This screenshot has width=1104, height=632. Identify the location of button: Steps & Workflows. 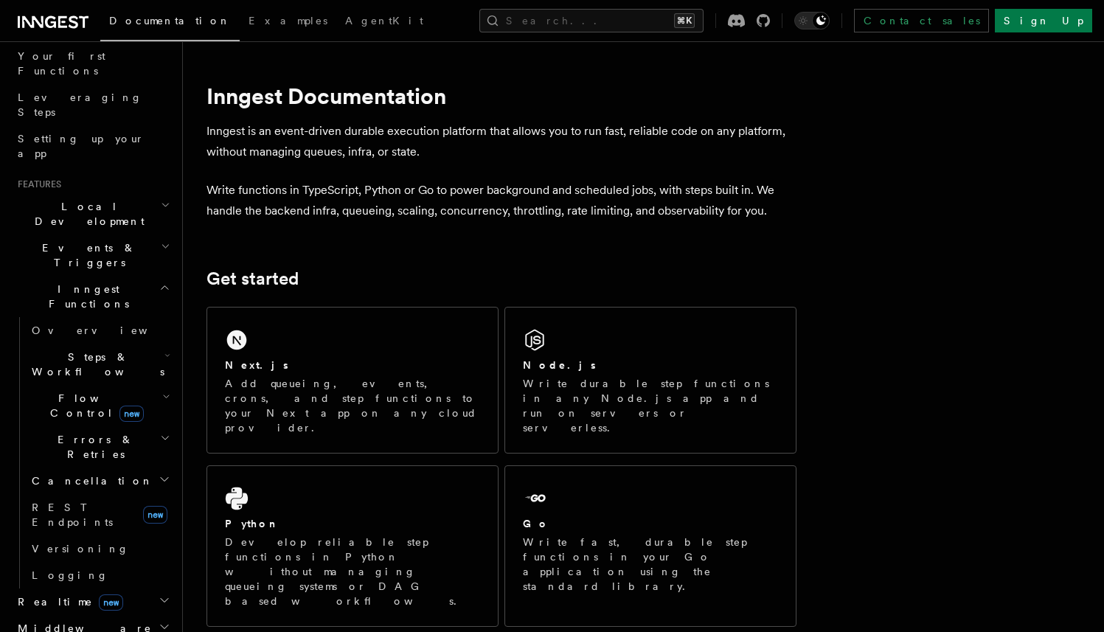
(100, 364).